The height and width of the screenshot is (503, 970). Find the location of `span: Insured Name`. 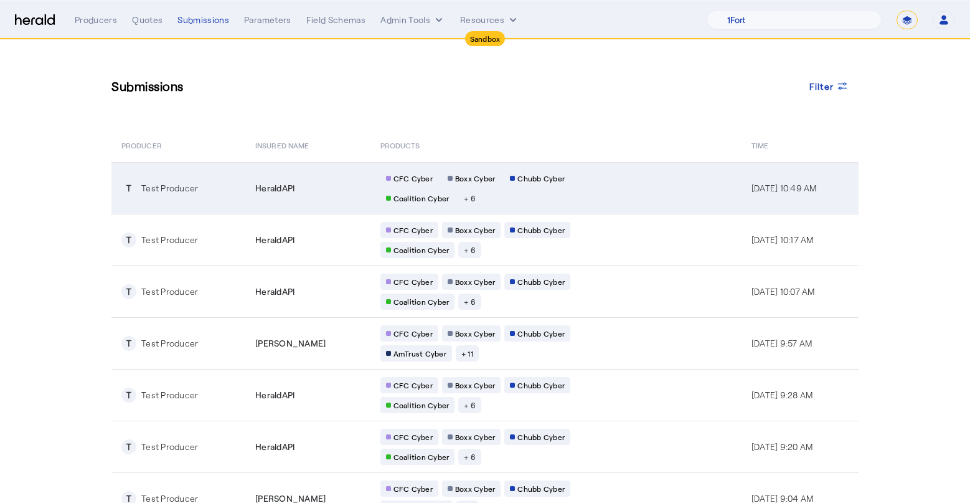

span: Insured Name is located at coordinates (282, 144).